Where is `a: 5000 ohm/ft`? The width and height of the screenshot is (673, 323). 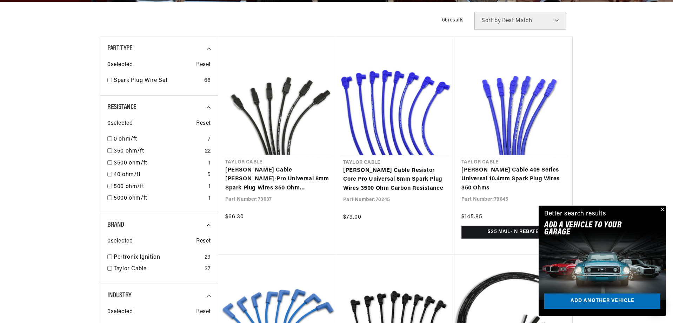 a: 5000 ohm/ft is located at coordinates (160, 198).